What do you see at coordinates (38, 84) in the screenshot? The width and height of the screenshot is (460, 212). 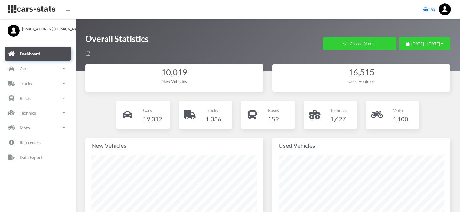 I see `a: Trucks` at bounding box center [38, 84].